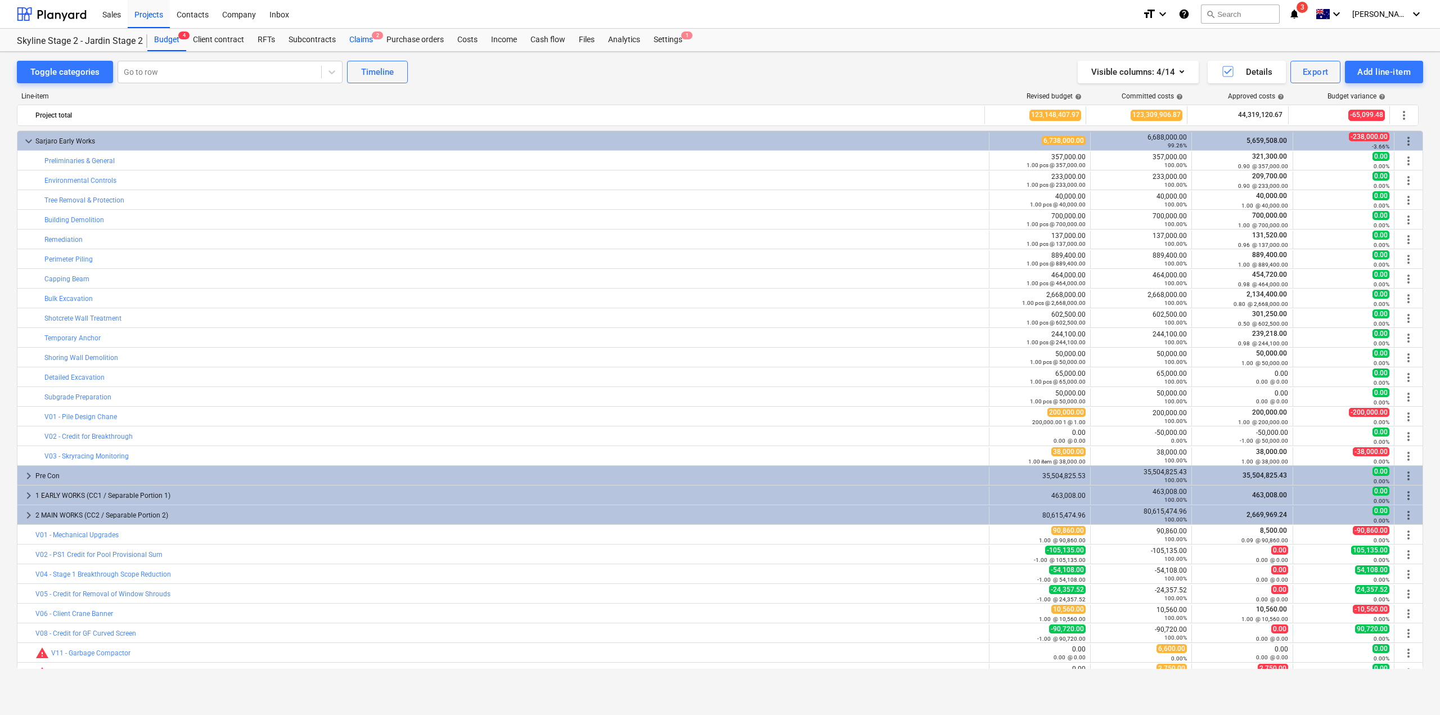 This screenshot has width=1440, height=715. I want to click on a: Settings1, so click(667, 40).